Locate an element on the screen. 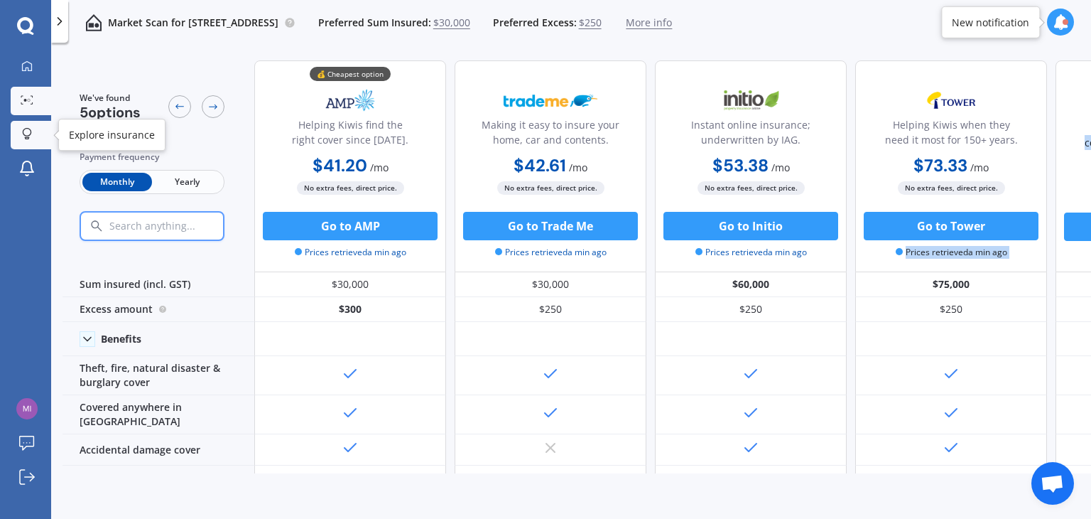 Image resolution: width=1091 pixels, height=519 pixels. div: Making it easy to insure your home, car and contents. is located at coordinates (551, 135).